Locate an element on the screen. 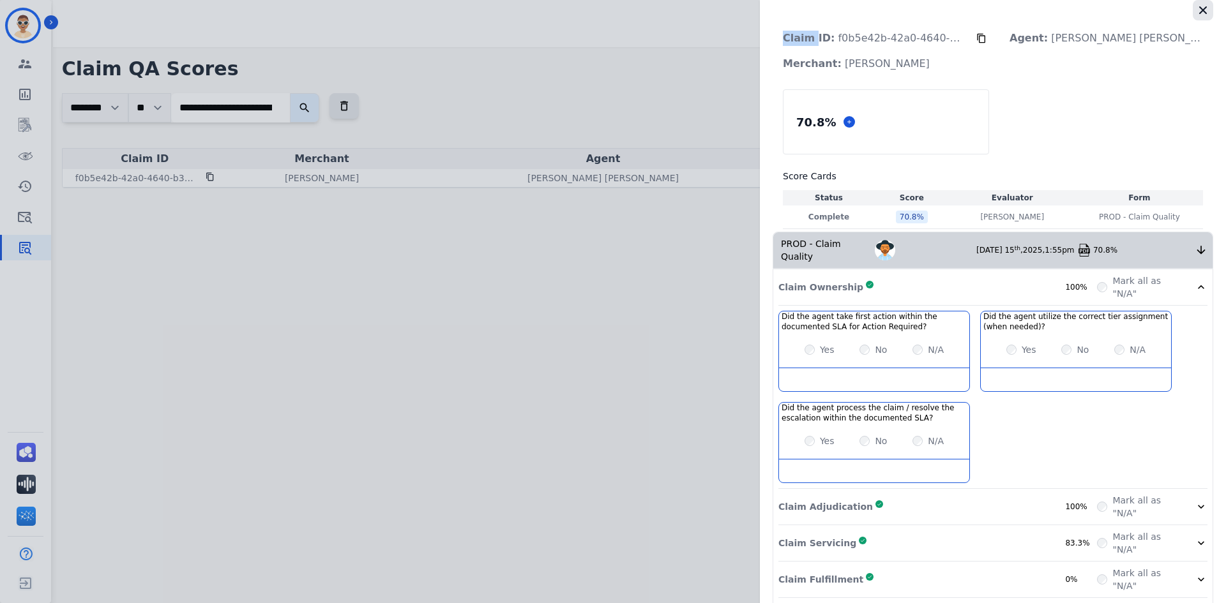  h3: Did the agent take first action within the documented SLA for Action Required? is located at coordinates (874, 322).